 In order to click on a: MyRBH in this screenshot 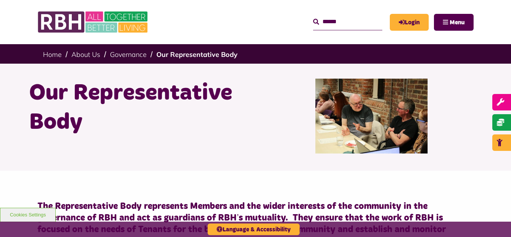, I will do `click(409, 22)`.